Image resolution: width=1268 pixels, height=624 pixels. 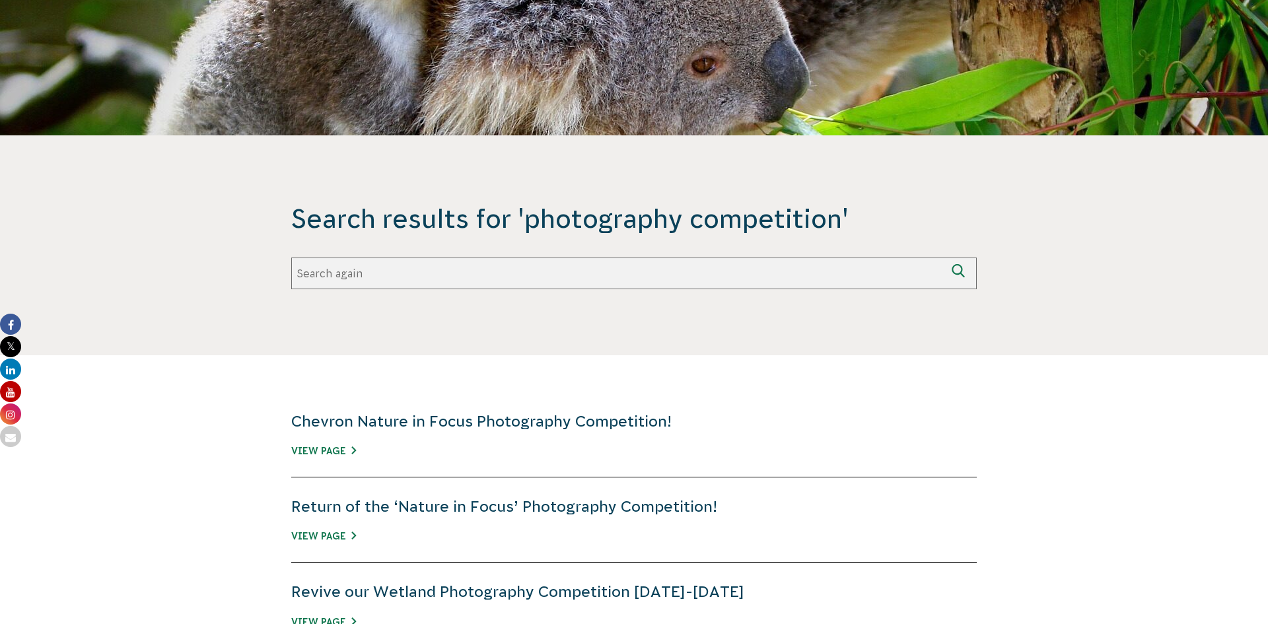 I want to click on span: Search results for 'photography competition', so click(x=634, y=219).